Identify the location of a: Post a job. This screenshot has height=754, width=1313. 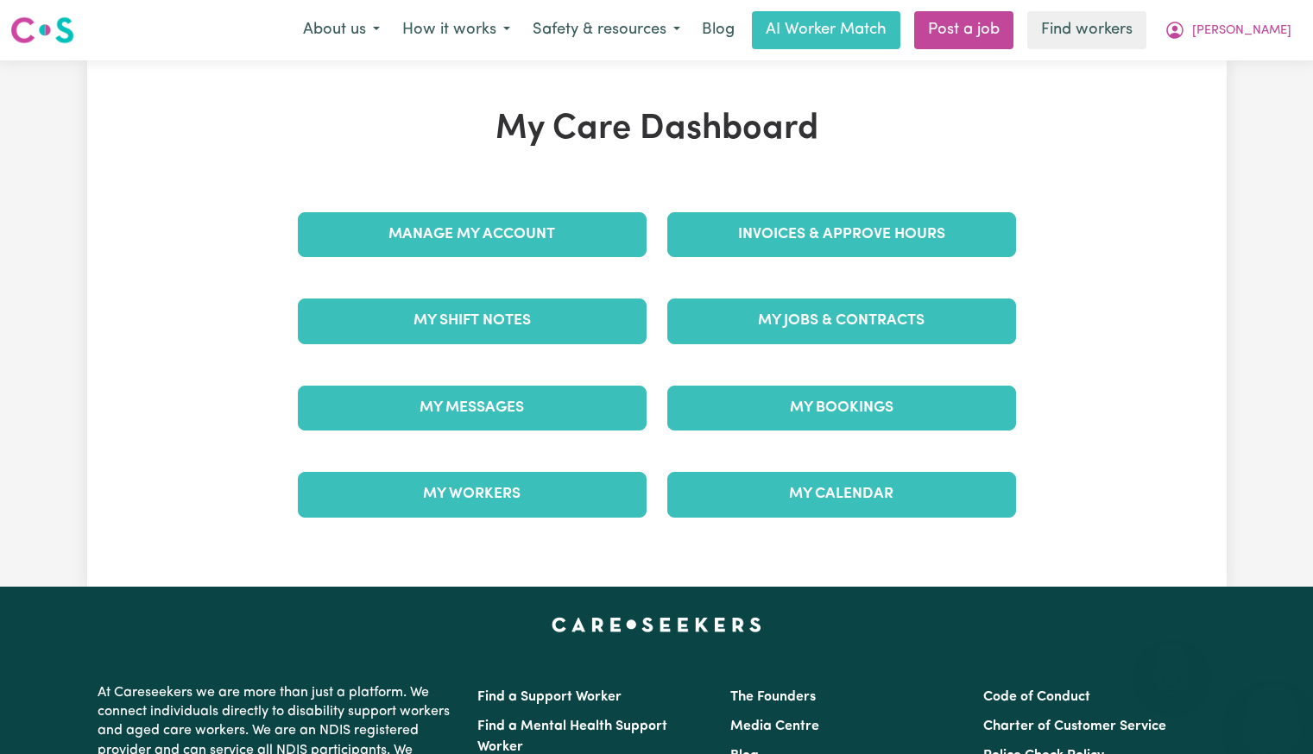
(963, 30).